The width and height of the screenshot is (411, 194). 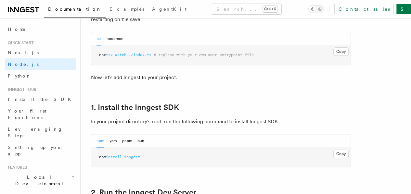 What do you see at coordinates (114, 157) in the screenshot?
I see `span: install` at bounding box center [114, 157].